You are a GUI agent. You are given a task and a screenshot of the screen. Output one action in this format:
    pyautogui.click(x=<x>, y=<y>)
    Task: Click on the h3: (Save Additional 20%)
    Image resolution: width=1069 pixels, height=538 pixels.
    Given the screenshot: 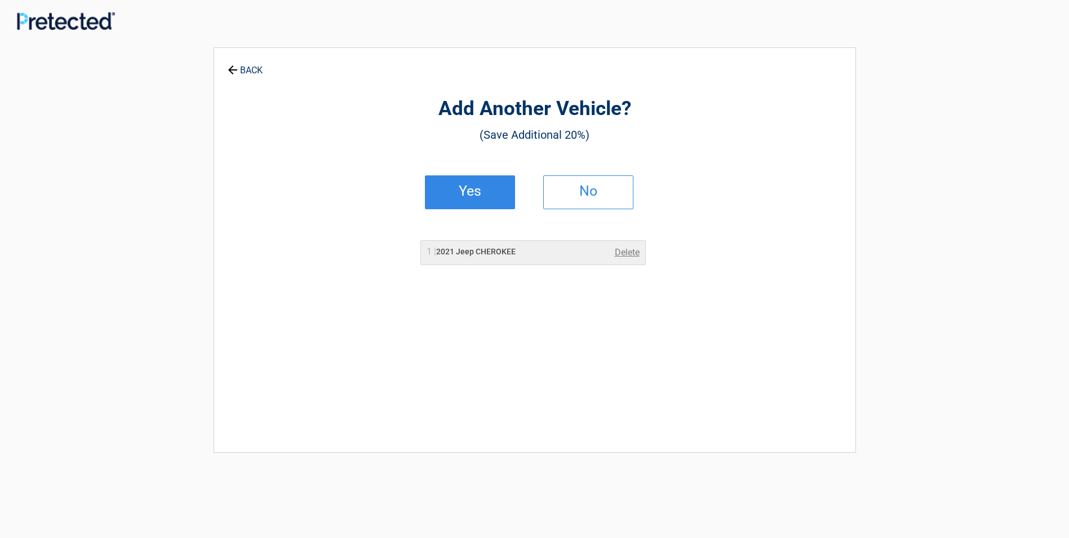 What is the action you would take?
    pyautogui.click(x=535, y=135)
    